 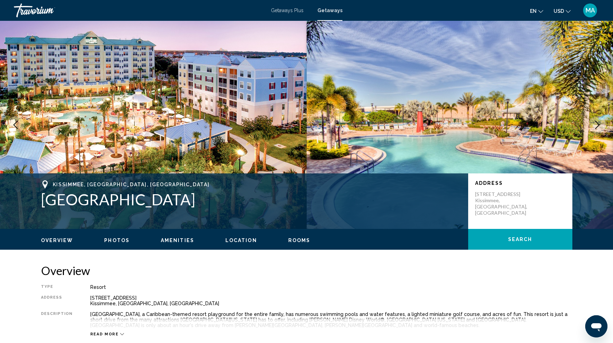 I want to click on span: Getaways Plus, so click(x=287, y=10).